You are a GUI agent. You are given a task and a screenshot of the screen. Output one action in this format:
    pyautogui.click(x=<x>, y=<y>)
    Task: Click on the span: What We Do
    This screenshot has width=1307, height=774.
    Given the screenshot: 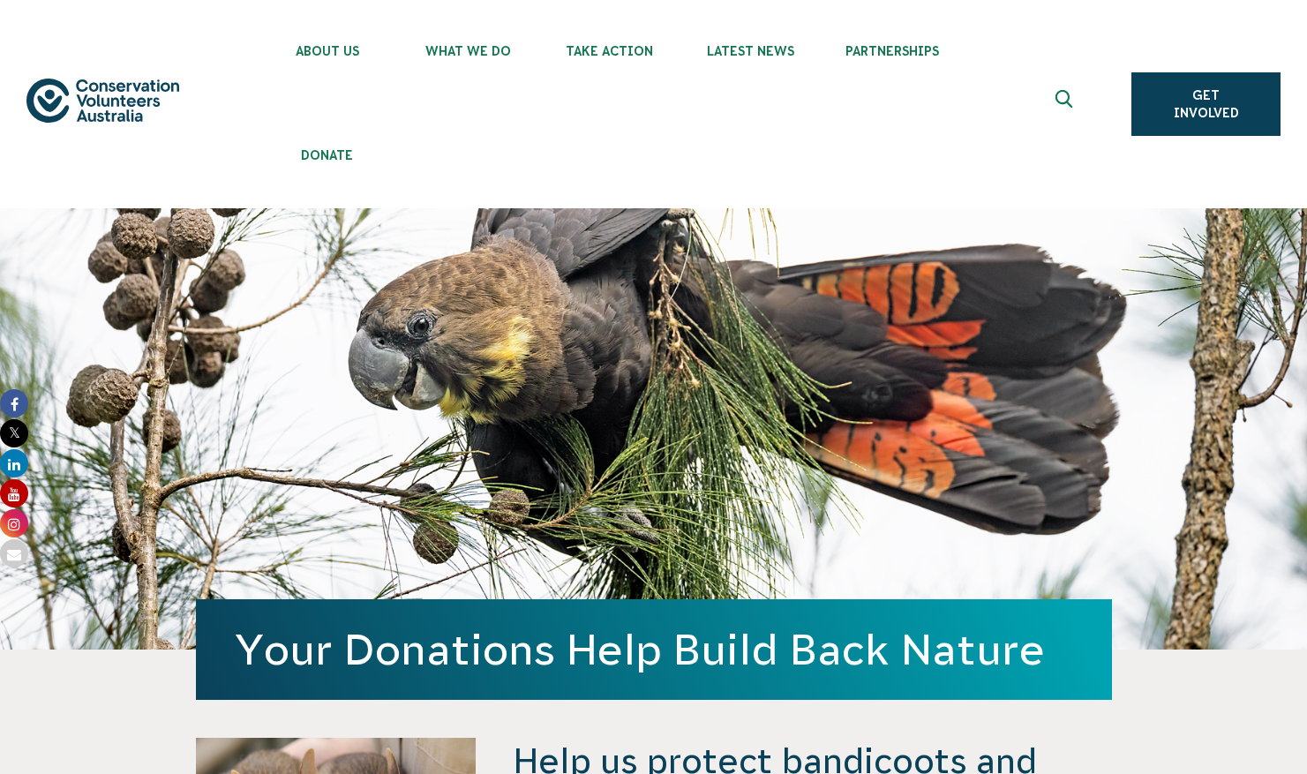 What is the action you would take?
    pyautogui.click(x=469, y=51)
    